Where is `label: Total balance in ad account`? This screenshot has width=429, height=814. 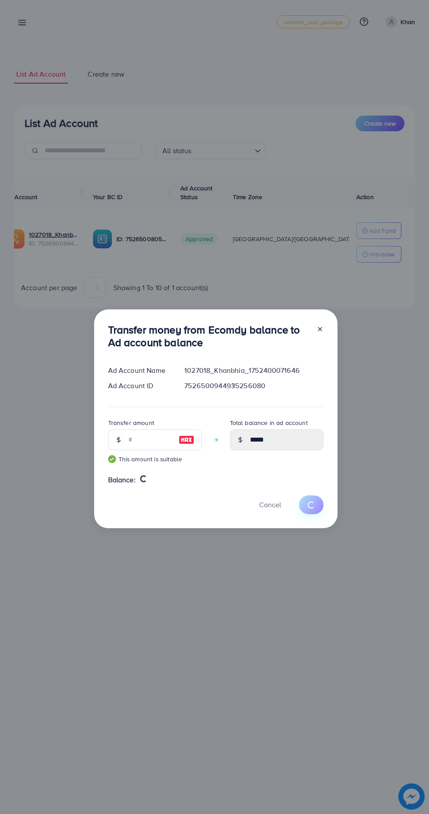 label: Total balance in ad account is located at coordinates (269, 423).